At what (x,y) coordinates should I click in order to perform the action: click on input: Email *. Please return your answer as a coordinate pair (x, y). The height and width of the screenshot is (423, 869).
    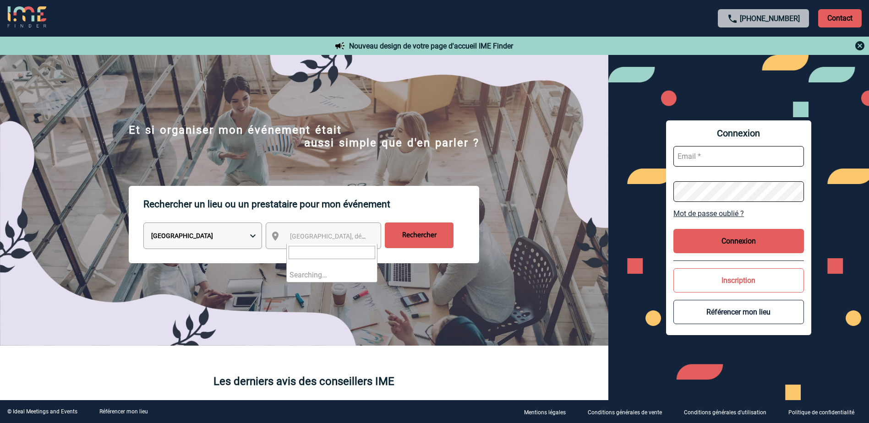
    Looking at the image, I should click on (738, 156).